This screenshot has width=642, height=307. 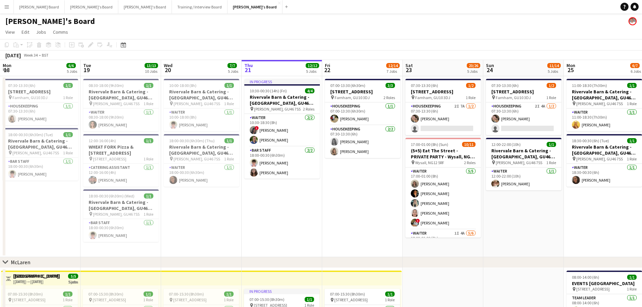 What do you see at coordinates (151, 71) in the screenshot?
I see `div: 10 Jobs` at bounding box center [151, 71].